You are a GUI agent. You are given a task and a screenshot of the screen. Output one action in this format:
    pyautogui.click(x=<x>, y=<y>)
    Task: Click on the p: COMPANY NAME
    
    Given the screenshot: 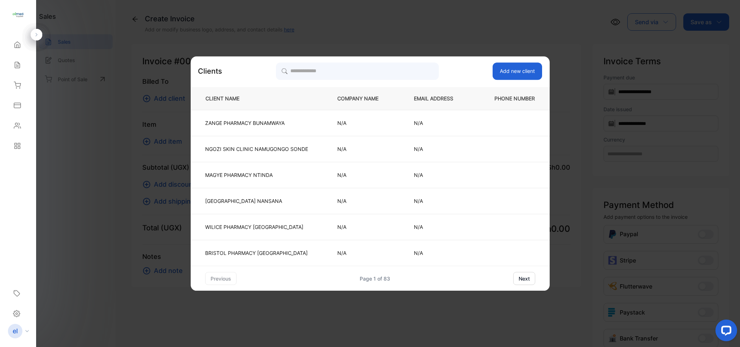 What is the action you would take?
    pyautogui.click(x=364, y=98)
    